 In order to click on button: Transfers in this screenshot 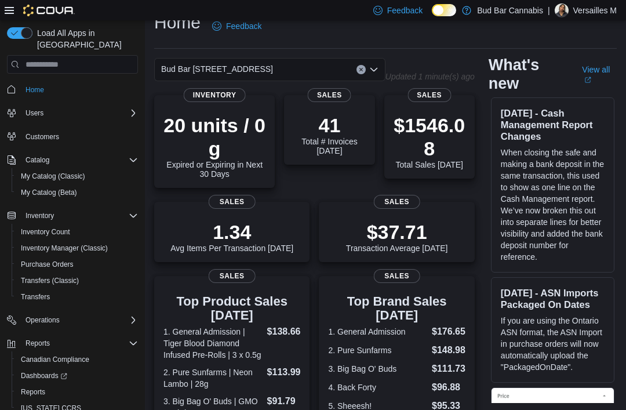, I will do `click(77, 297)`.